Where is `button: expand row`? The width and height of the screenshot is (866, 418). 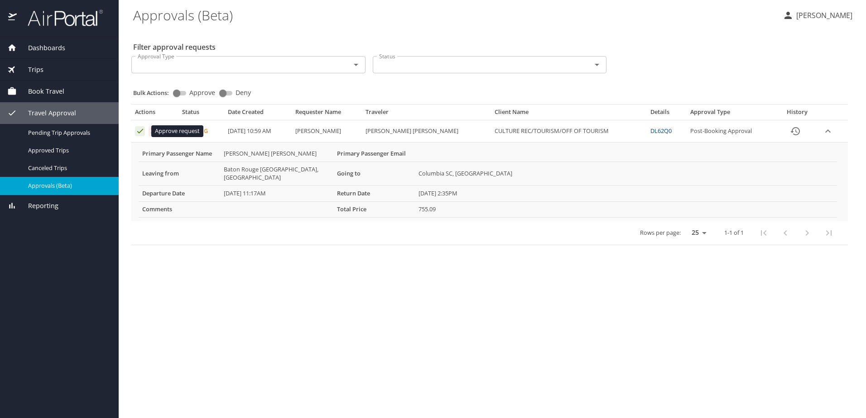 button: expand row is located at coordinates (828, 131).